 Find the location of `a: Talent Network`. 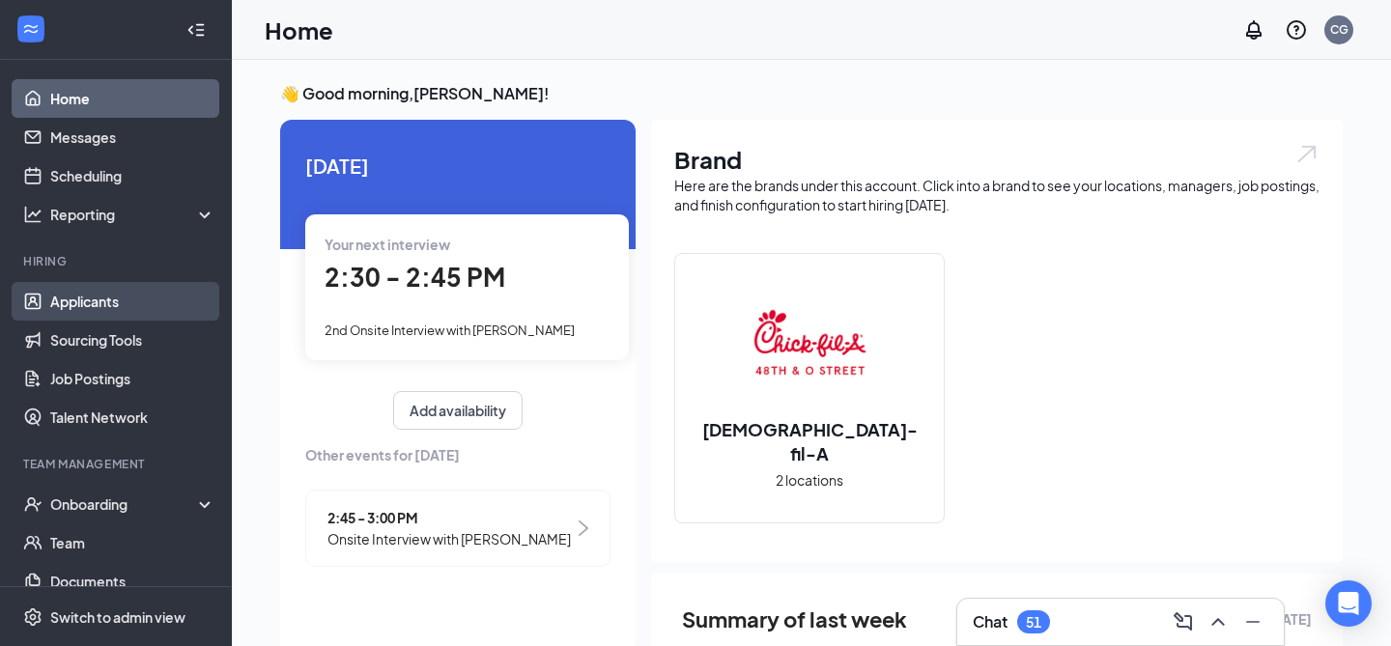

a: Talent Network is located at coordinates (132, 417).